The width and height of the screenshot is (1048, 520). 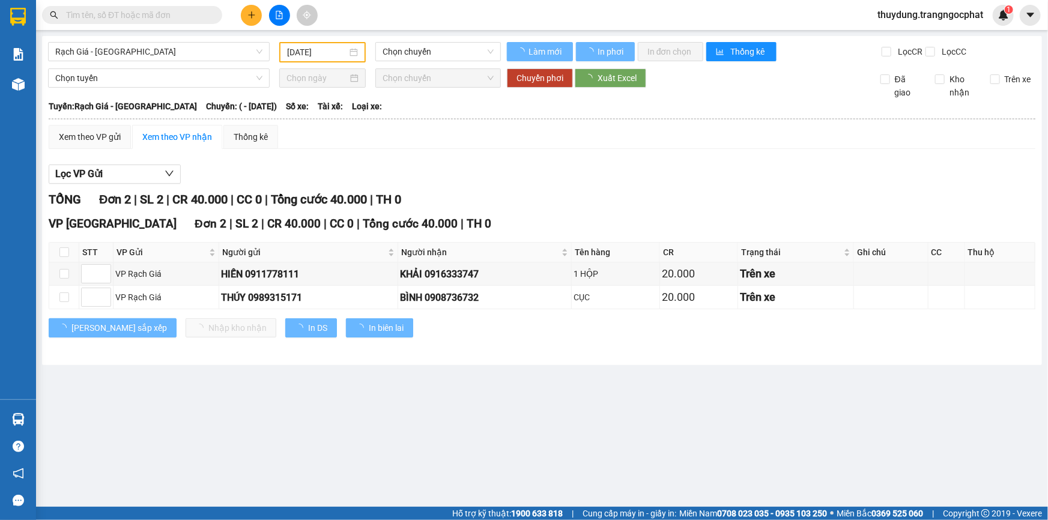 I want to click on th: Tên hàng, so click(x=615, y=252).